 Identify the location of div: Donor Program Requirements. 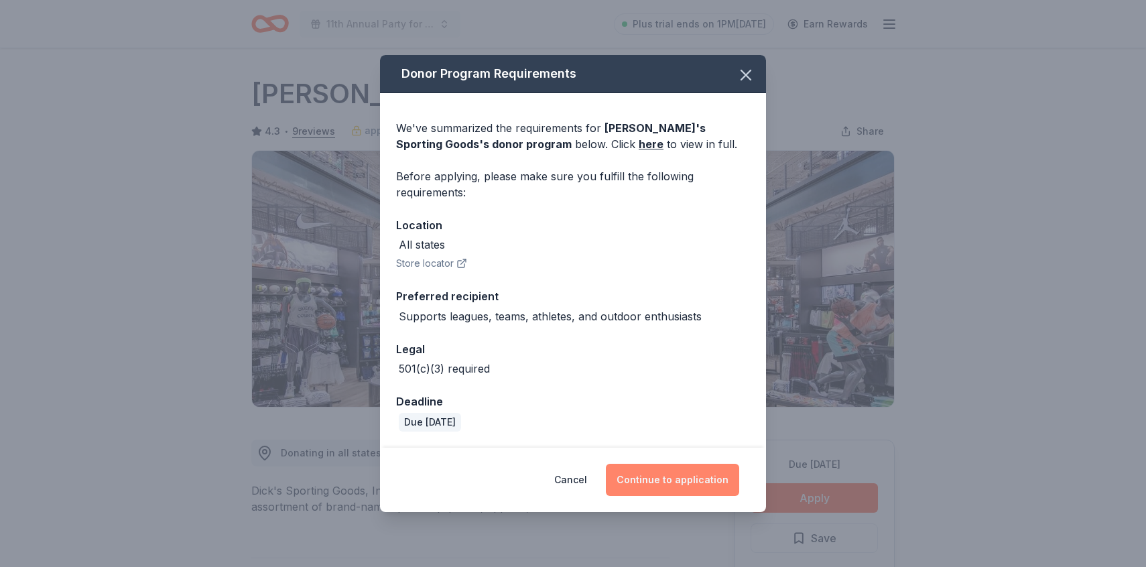
(573, 74).